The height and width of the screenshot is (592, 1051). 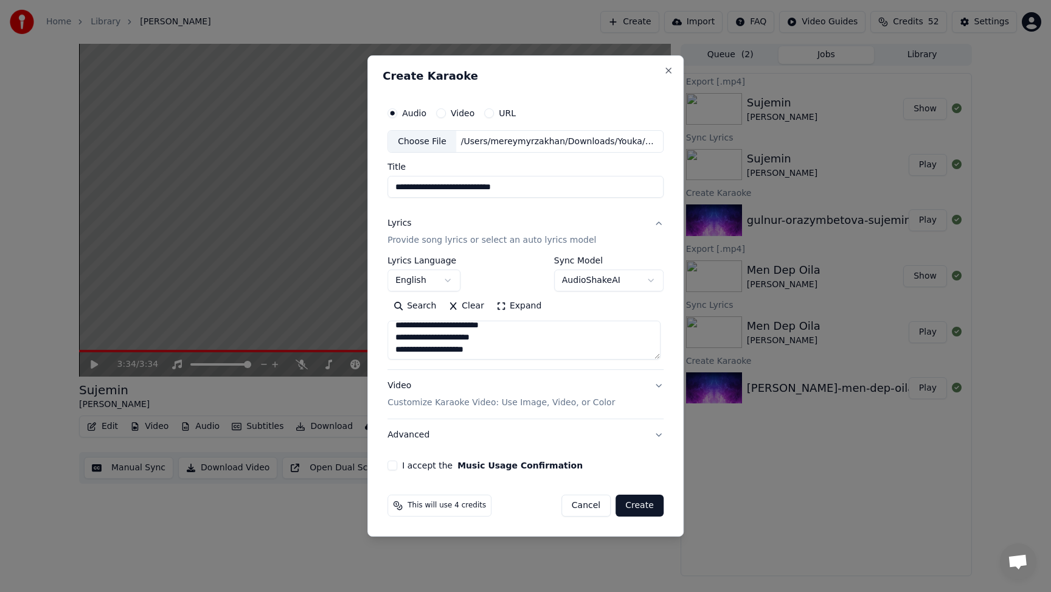 What do you see at coordinates (525, 435) in the screenshot?
I see `button: Advanced` at bounding box center [525, 435].